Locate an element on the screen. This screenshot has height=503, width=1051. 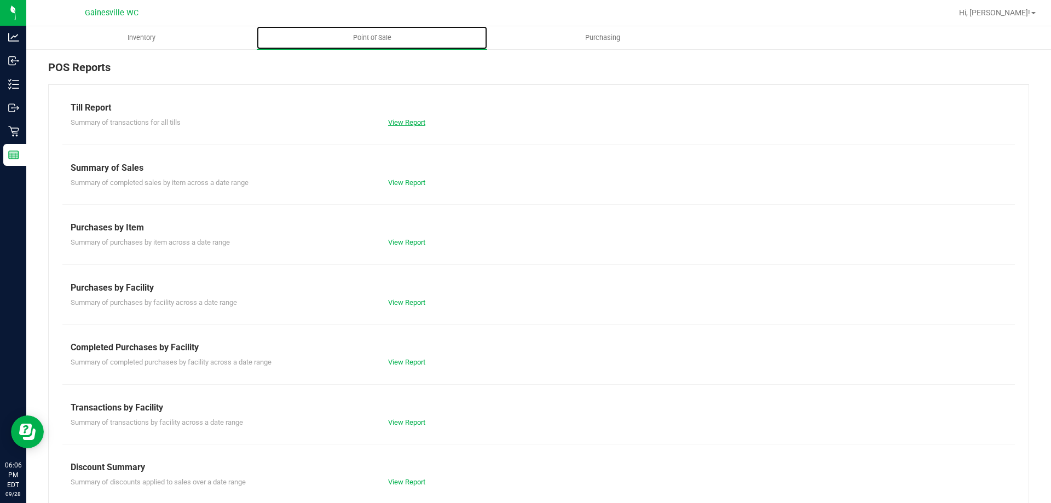
span: Summary of discounts applied to sales over a date range is located at coordinates (158, 482).